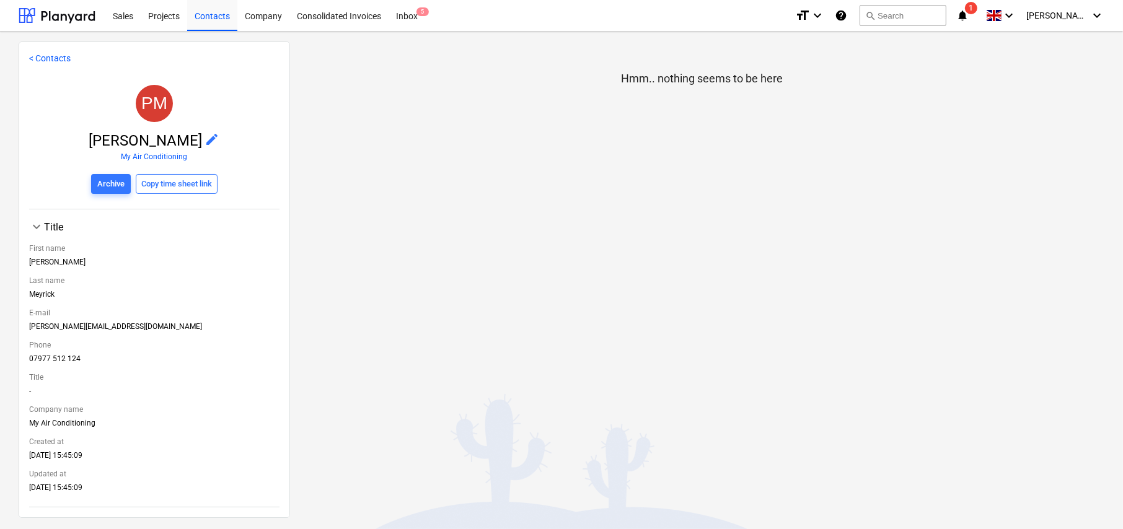  Describe the element at coordinates (154, 442) in the screenshot. I see `div: Created at` at that location.